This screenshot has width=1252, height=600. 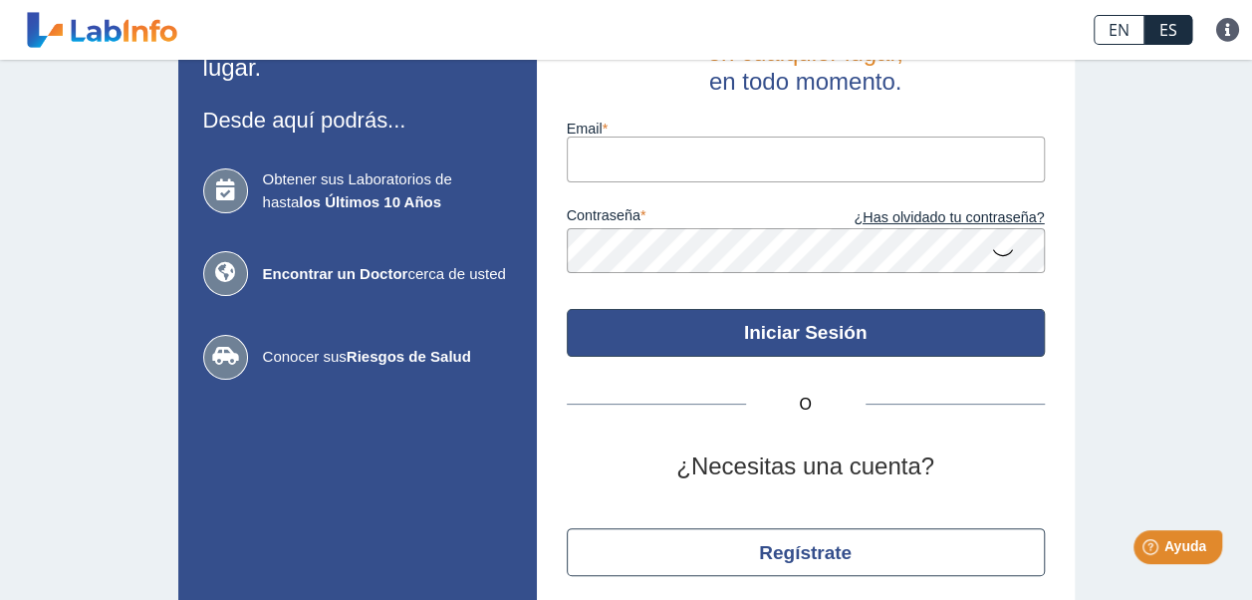 What do you see at coordinates (805, 81) in the screenshot?
I see `span: en todo momento.` at bounding box center [805, 81].